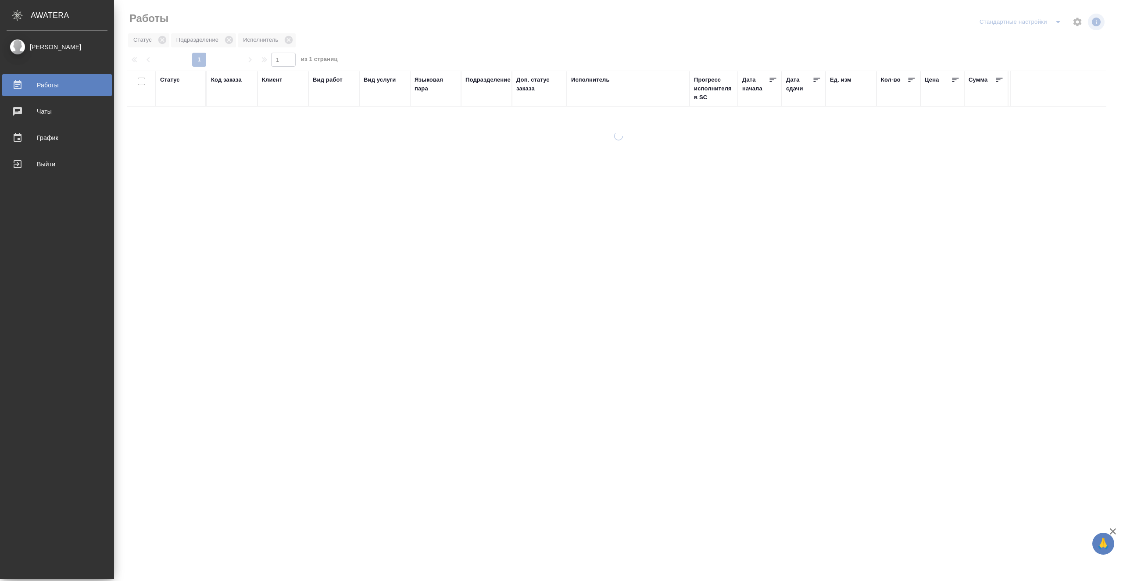 Image resolution: width=1123 pixels, height=581 pixels. What do you see at coordinates (57, 111) in the screenshot?
I see `div: Чаты` at bounding box center [57, 111].